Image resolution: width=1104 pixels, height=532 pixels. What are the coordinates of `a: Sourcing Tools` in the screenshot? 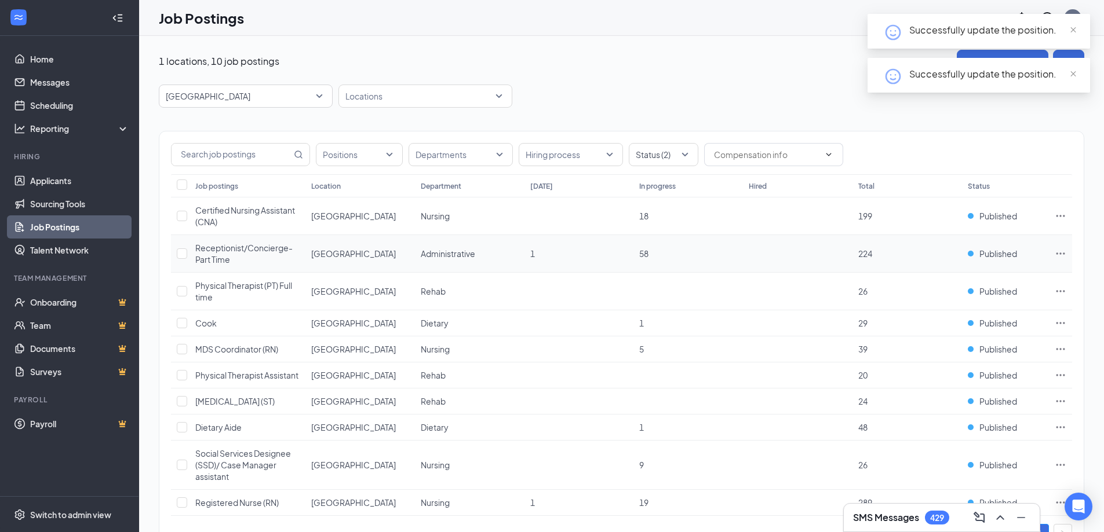 It's located at (79, 204).